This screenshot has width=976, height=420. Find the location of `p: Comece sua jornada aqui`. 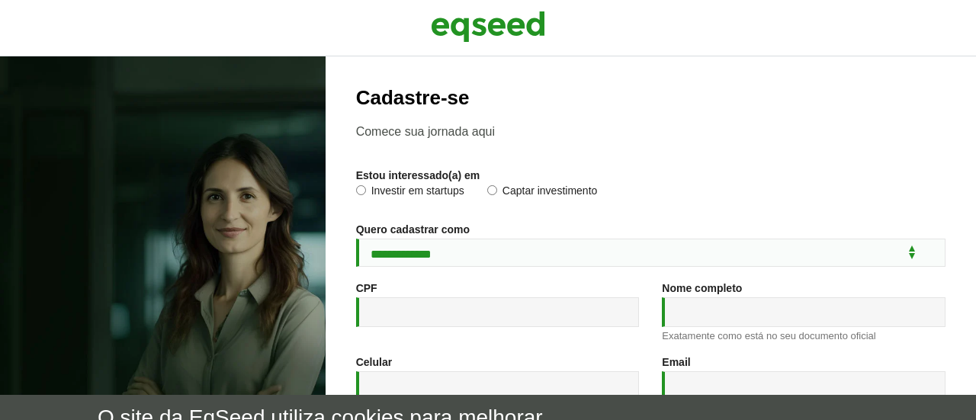

p: Comece sua jornada aqui is located at coordinates (650, 131).